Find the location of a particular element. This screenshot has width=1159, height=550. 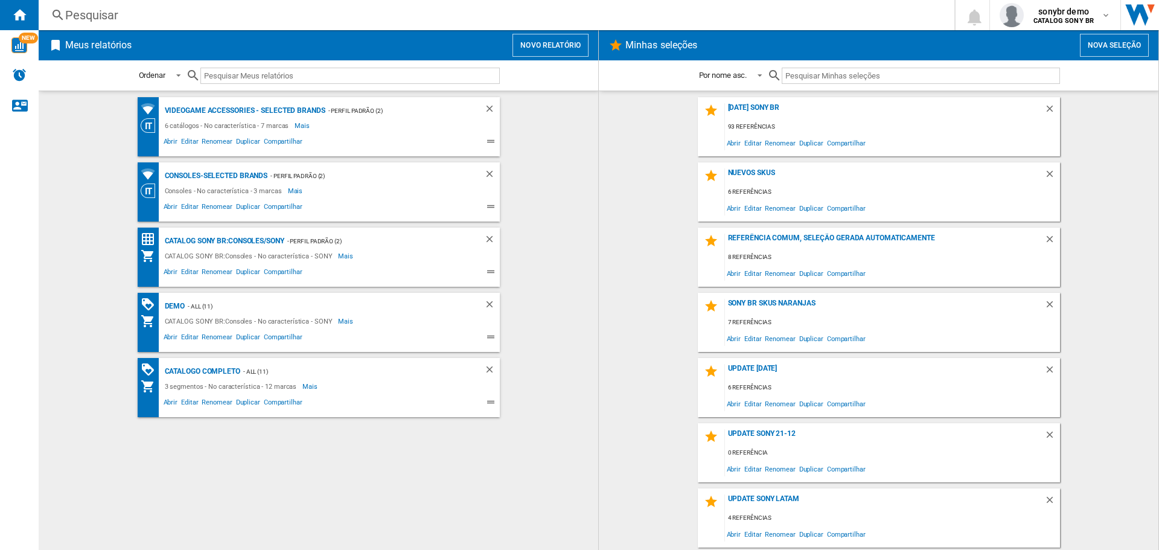

div: Por nome asc. is located at coordinates (723, 75).